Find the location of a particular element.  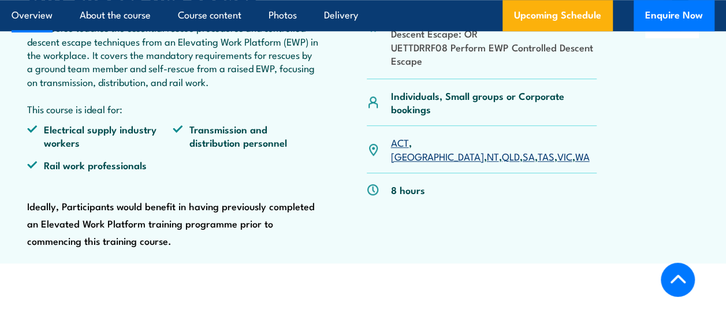

p: 8 hours is located at coordinates (407, 189).